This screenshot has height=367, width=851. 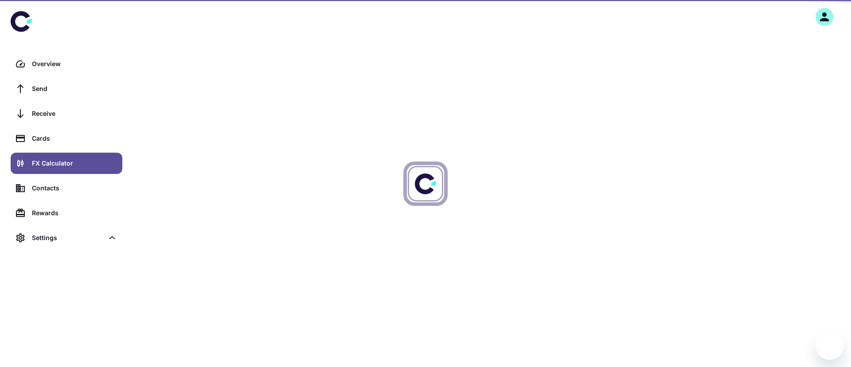 I want to click on a: Send, so click(x=66, y=89).